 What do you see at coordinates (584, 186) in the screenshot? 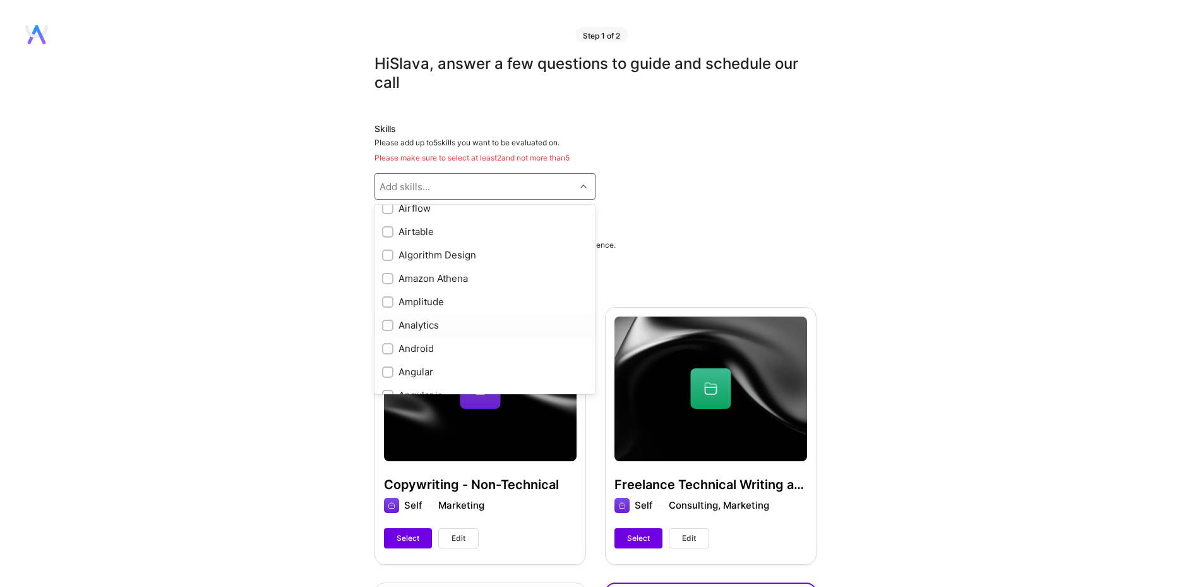
I see `i: icon Chevron` at bounding box center [584, 186].